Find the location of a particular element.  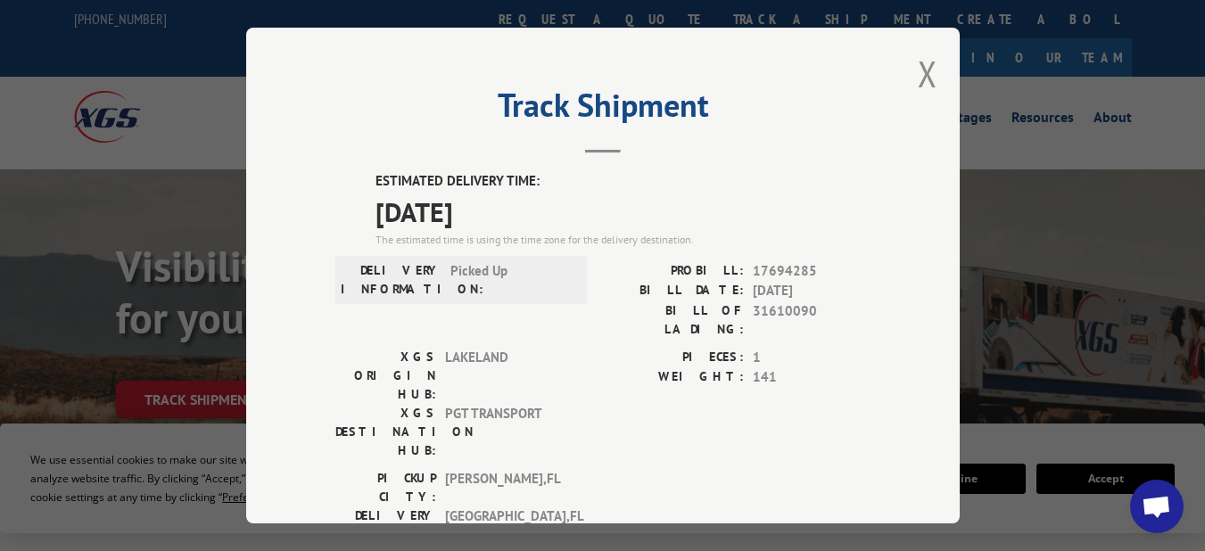

button: Close modal is located at coordinates (928, 73).